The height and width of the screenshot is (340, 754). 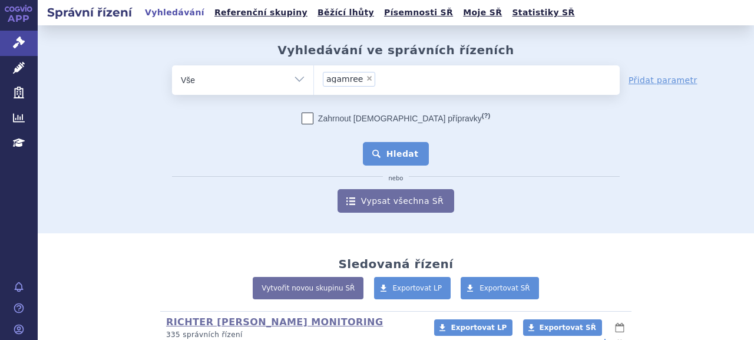 I want to click on a: Písemnosti SŘ, so click(x=418, y=12).